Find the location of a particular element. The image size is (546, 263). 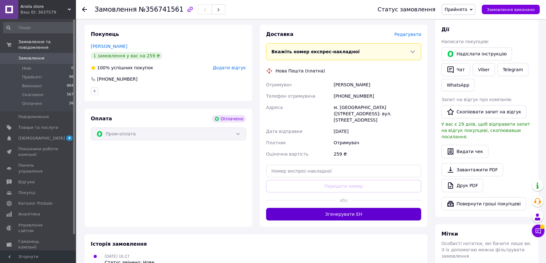

span: Гаманець компанії is located at coordinates (38, 245).